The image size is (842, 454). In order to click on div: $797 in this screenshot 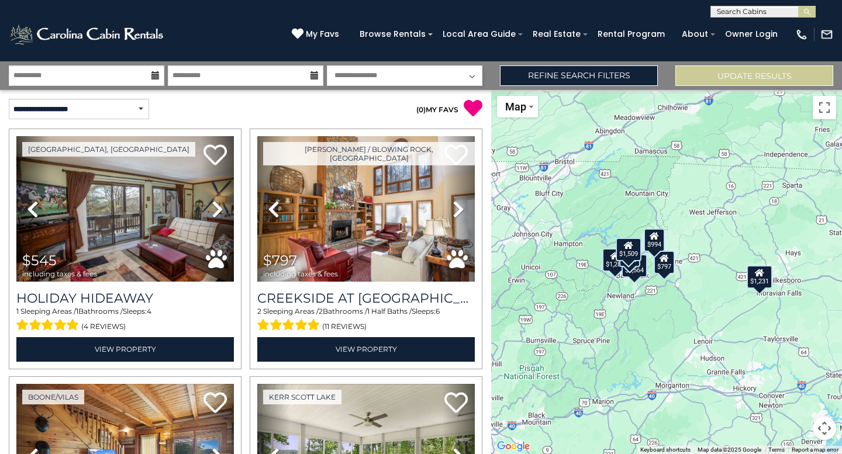, I will do `click(664, 263)`.